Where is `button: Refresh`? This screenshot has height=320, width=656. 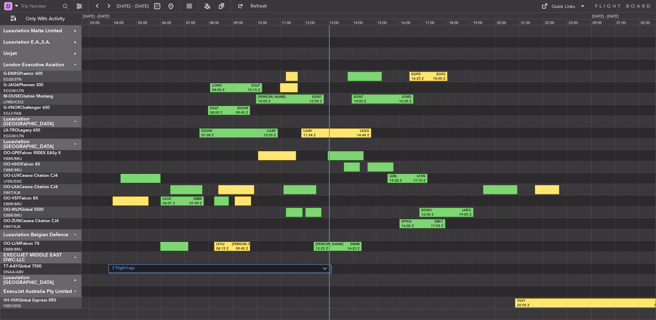
button: Refresh is located at coordinates (255, 6).